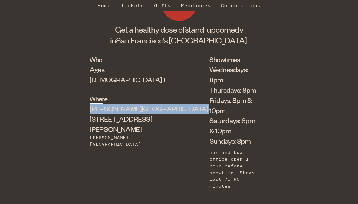 This screenshot has height=204, width=358. What do you see at coordinates (234, 141) in the screenshot?
I see `li: Sundays: 8pm` at bounding box center [234, 141].